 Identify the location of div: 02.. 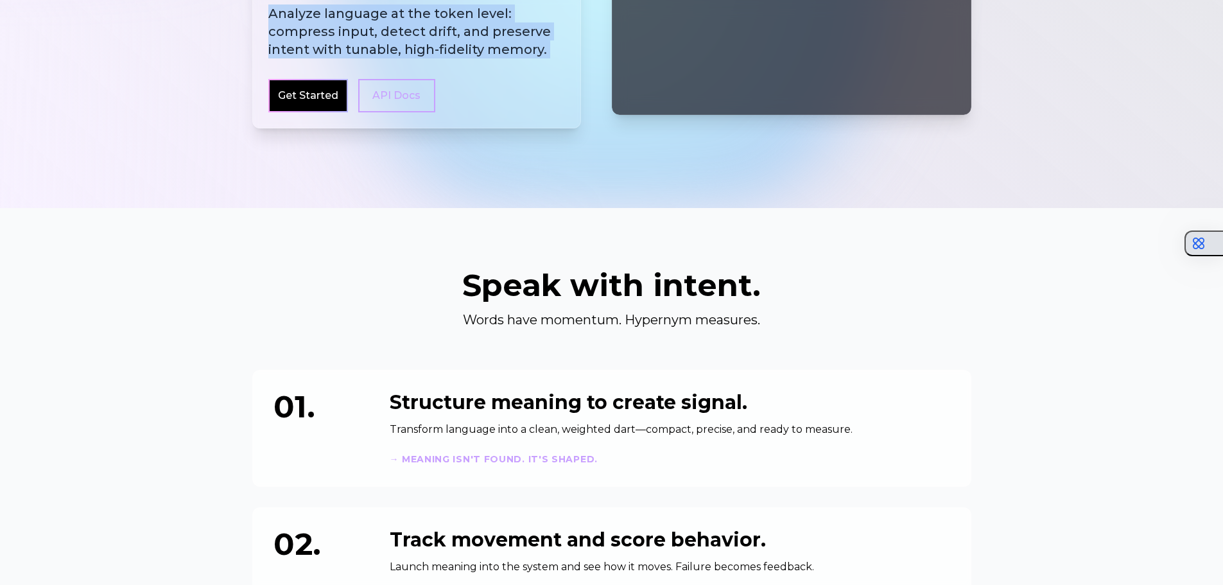
(321, 544).